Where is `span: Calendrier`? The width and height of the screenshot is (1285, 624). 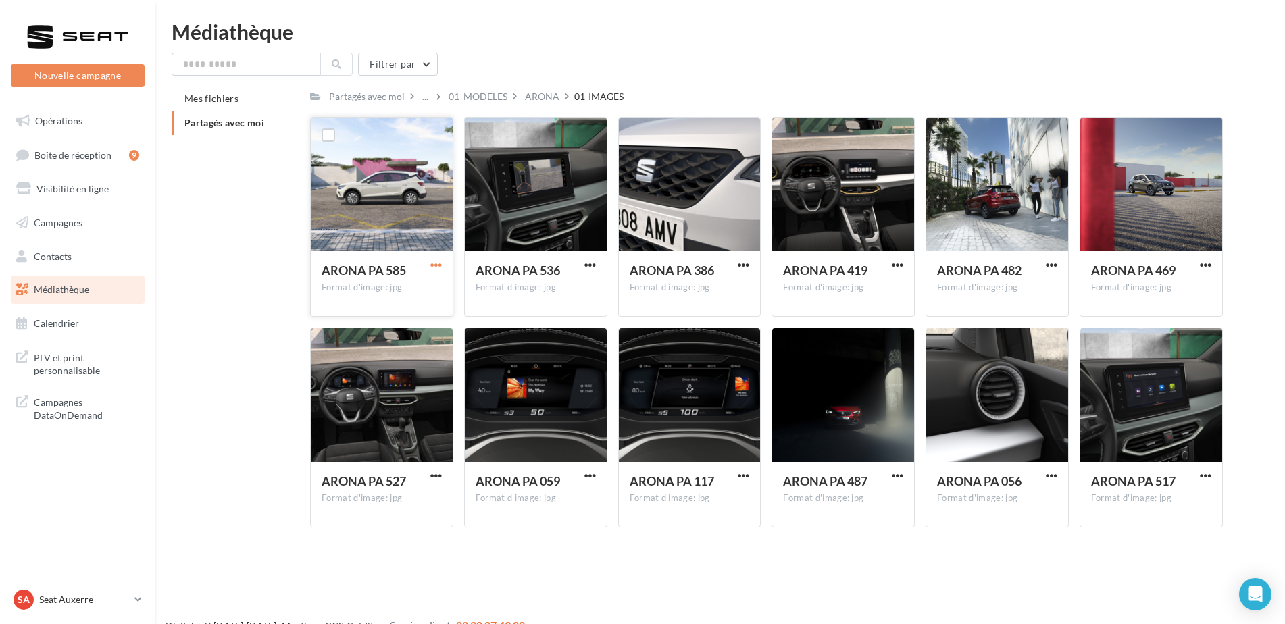
span: Calendrier is located at coordinates (56, 323).